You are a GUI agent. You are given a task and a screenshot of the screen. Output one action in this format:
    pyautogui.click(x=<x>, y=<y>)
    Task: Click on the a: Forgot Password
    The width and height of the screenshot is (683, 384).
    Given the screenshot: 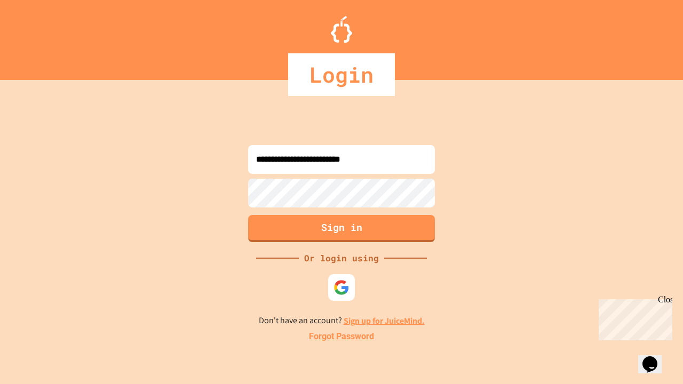 What is the action you would take?
    pyautogui.click(x=342, y=337)
    